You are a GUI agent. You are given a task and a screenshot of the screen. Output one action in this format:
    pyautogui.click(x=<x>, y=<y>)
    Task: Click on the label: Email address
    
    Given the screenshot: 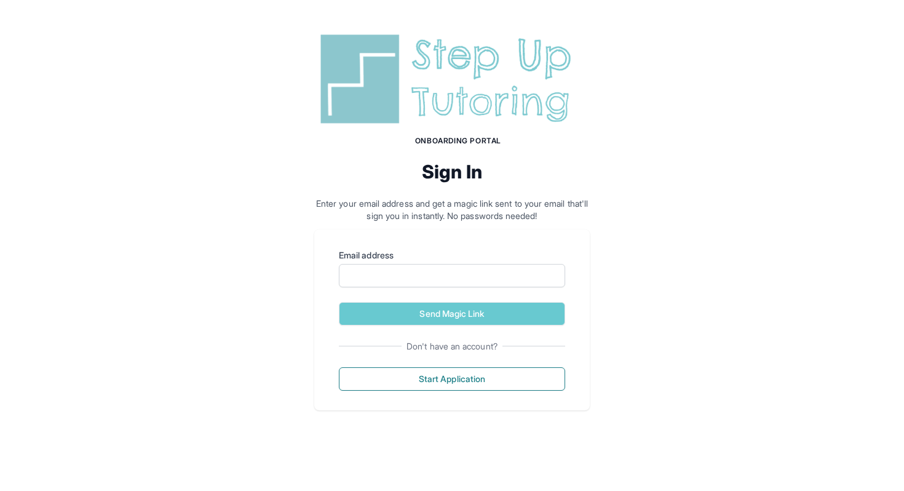 What is the action you would take?
    pyautogui.click(x=452, y=255)
    